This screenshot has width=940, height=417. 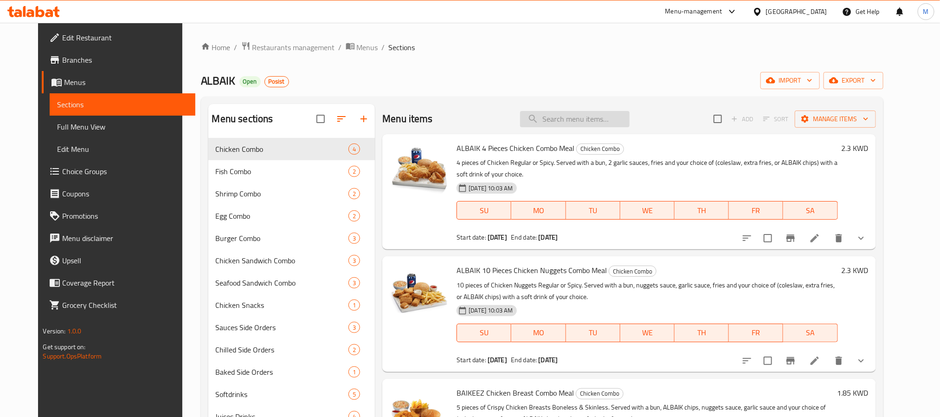 What do you see at coordinates (122, 127) in the screenshot?
I see `span: Full Menu View` at bounding box center [122, 127].